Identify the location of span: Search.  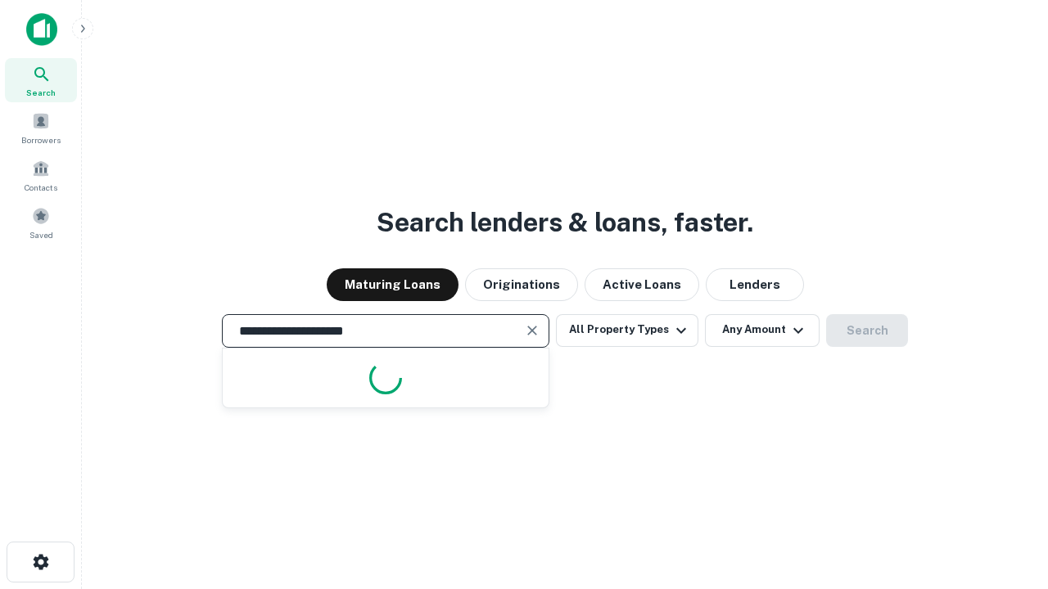
(41, 92).